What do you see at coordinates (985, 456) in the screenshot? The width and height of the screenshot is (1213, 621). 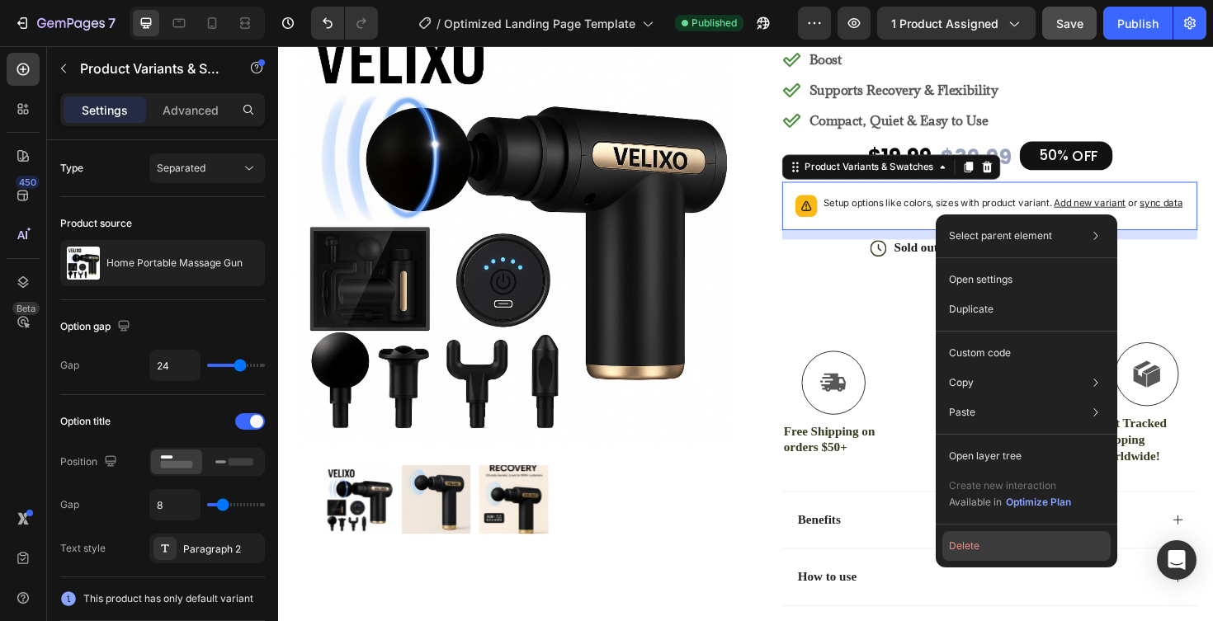 I see `p: Open layer tree` at bounding box center [985, 456].